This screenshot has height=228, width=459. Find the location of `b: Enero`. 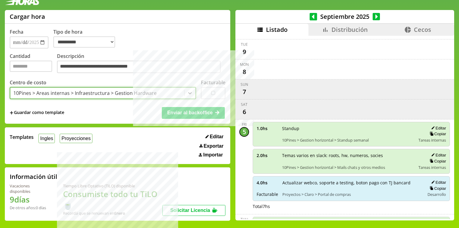

b: Enero is located at coordinates (120, 213).